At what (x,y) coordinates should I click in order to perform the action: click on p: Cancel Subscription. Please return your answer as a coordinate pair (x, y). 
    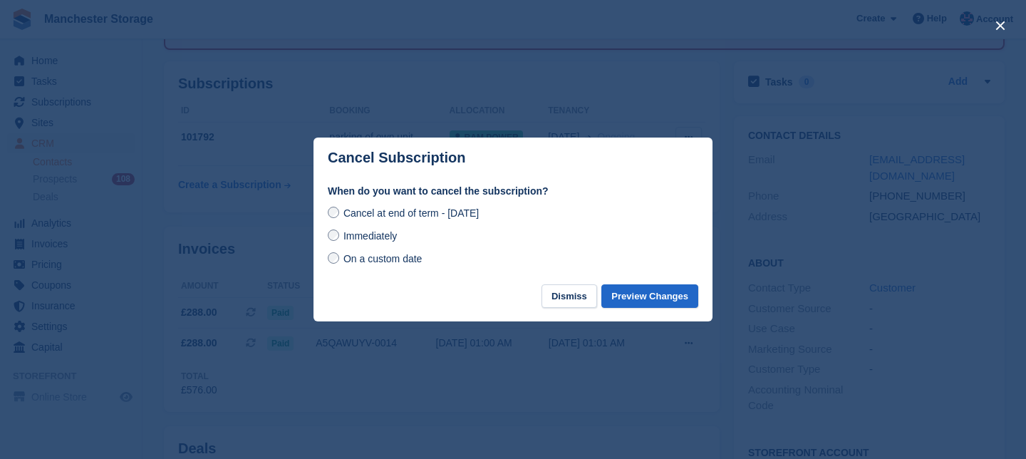
    Looking at the image, I should click on (396, 157).